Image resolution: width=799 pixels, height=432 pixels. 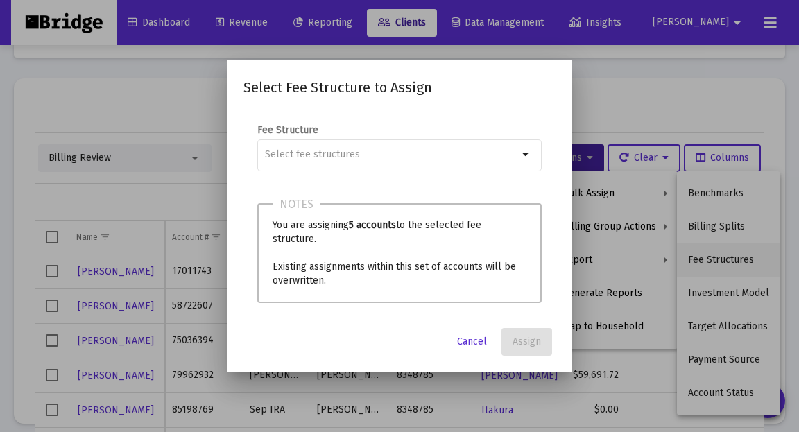 What do you see at coordinates (472, 341) in the screenshot?
I see `span: Cancel` at bounding box center [472, 341].